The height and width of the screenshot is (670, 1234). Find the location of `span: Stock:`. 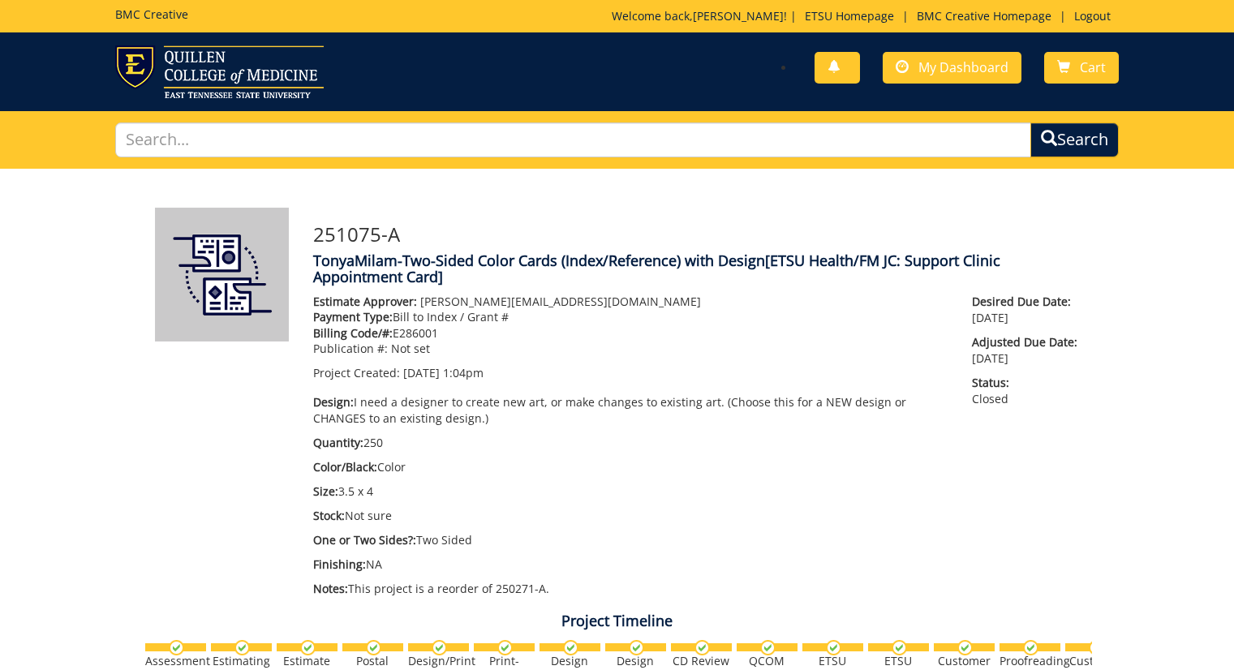

span: Stock: is located at coordinates (328, 515).